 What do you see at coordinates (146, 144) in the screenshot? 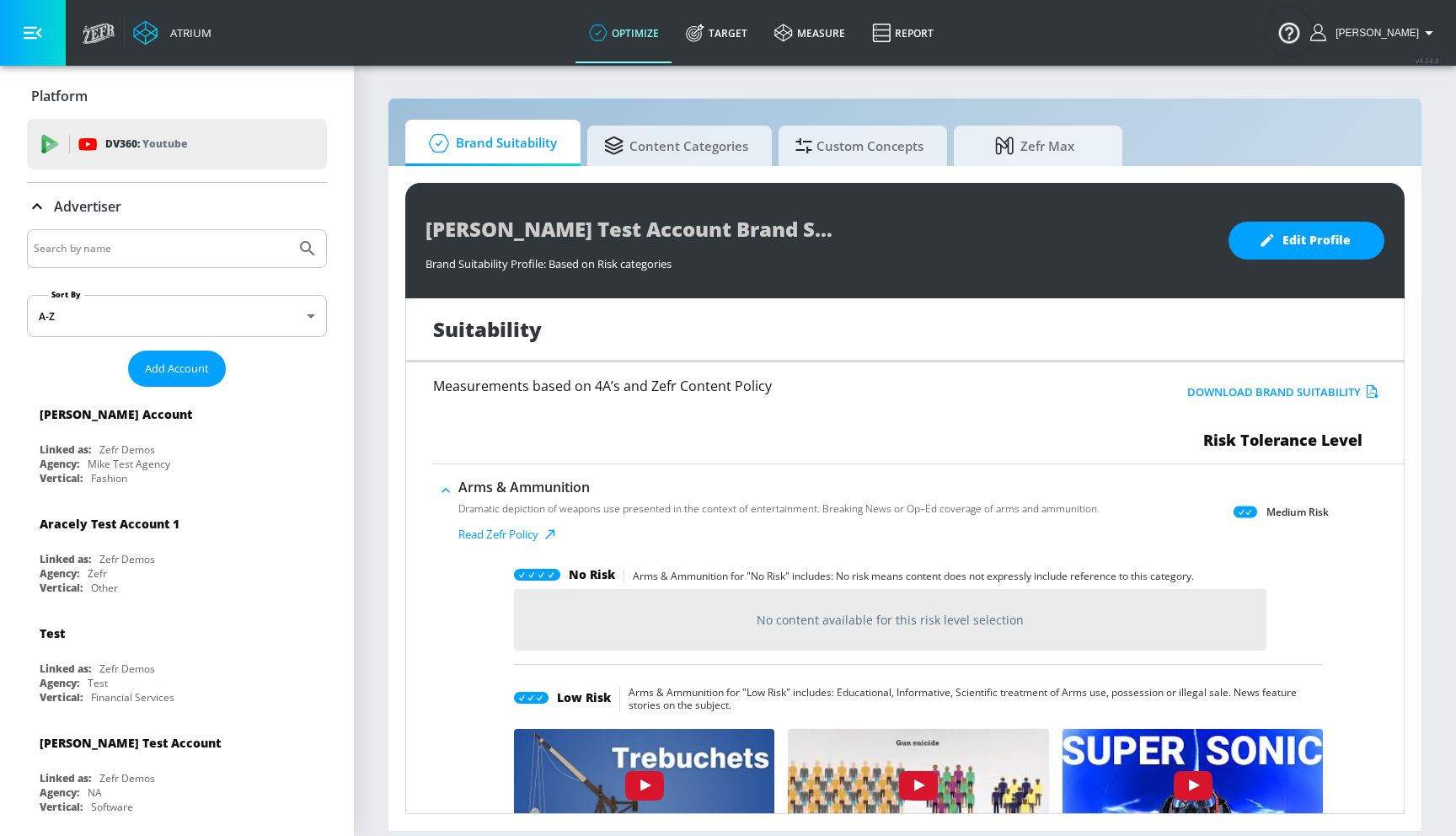
I see `p: DV360:` at bounding box center [146, 144].